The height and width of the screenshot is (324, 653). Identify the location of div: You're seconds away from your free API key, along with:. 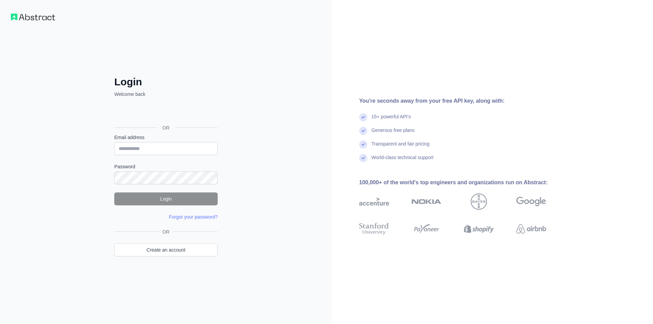
(464, 101).